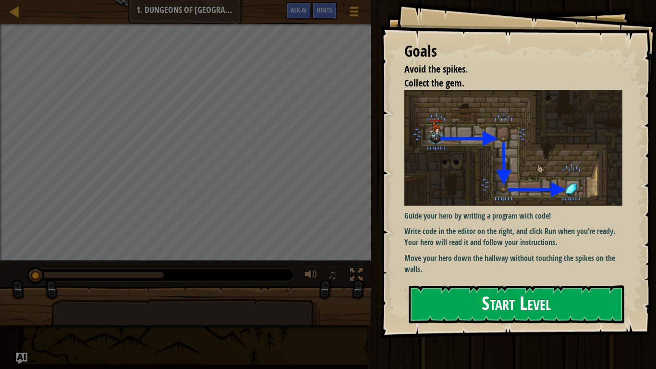 This screenshot has height=369, width=656. What do you see at coordinates (434, 83) in the screenshot?
I see `span: Collect the gem.` at bounding box center [434, 83].